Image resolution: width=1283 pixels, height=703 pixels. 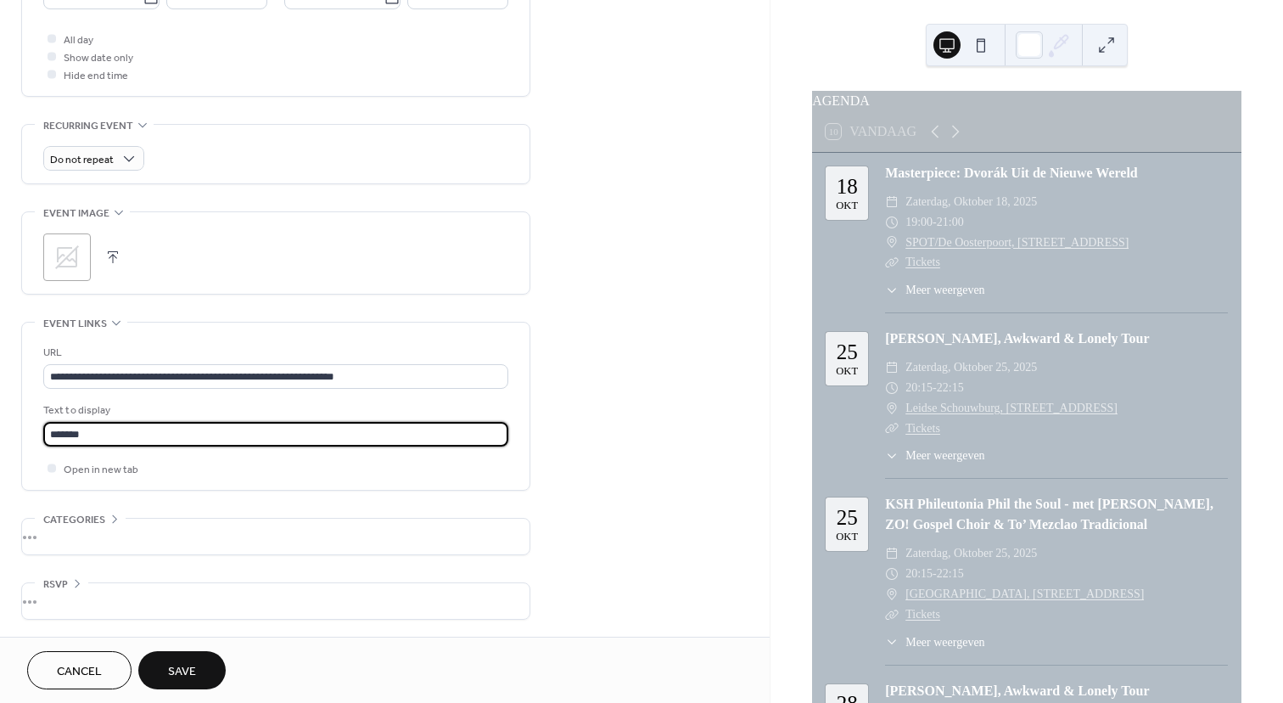 I want to click on button: Save, so click(x=182, y=670).